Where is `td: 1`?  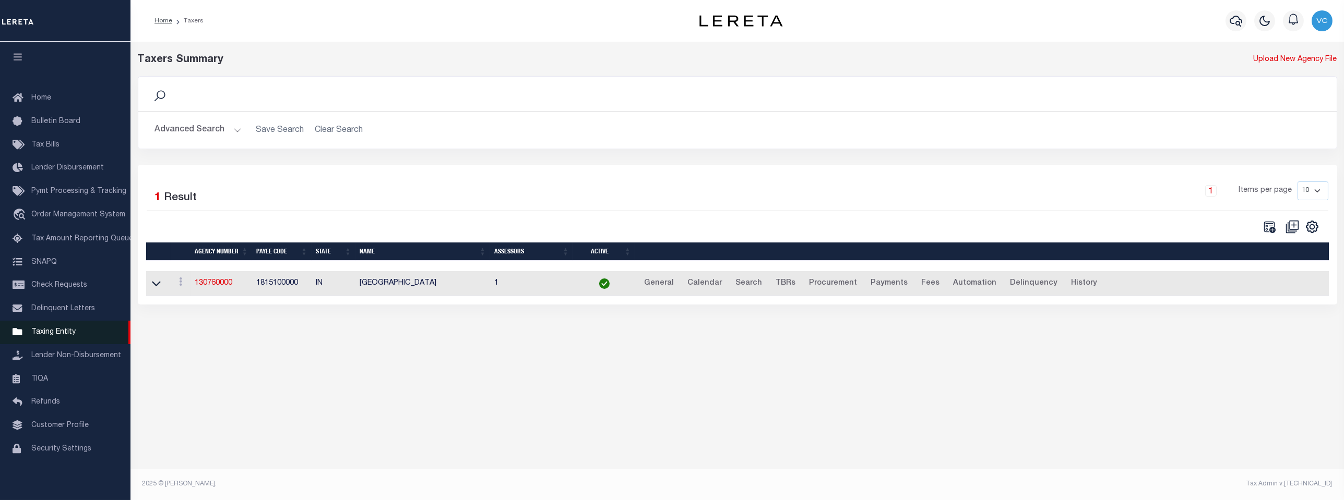 td: 1 is located at coordinates (531, 284).